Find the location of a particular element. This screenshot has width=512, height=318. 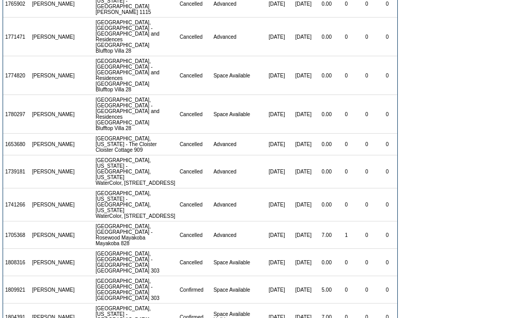

td: 1780297 is located at coordinates (17, 114).